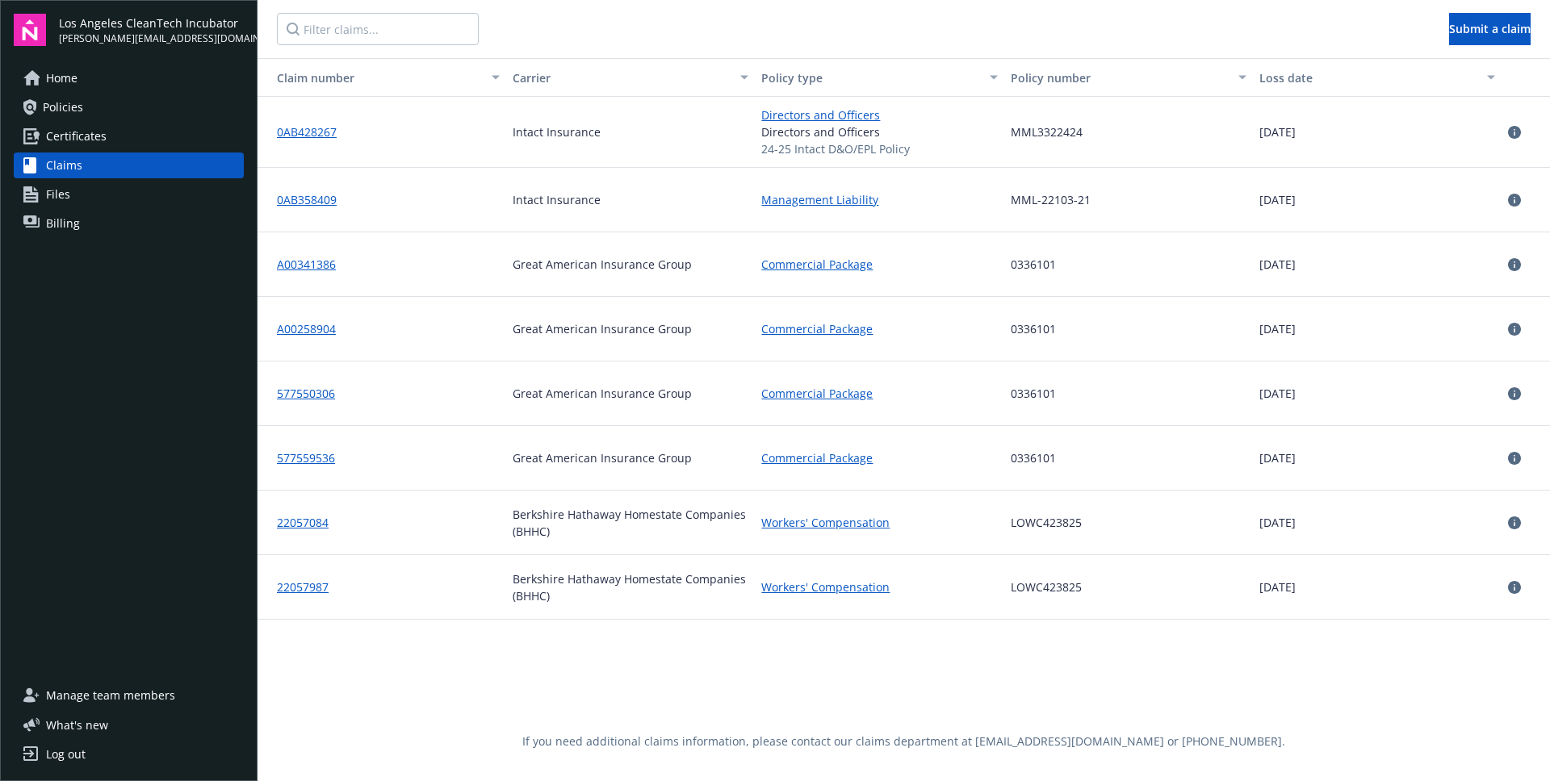  What do you see at coordinates (306, 264) in the screenshot?
I see `a: A00341386` at bounding box center [306, 264].